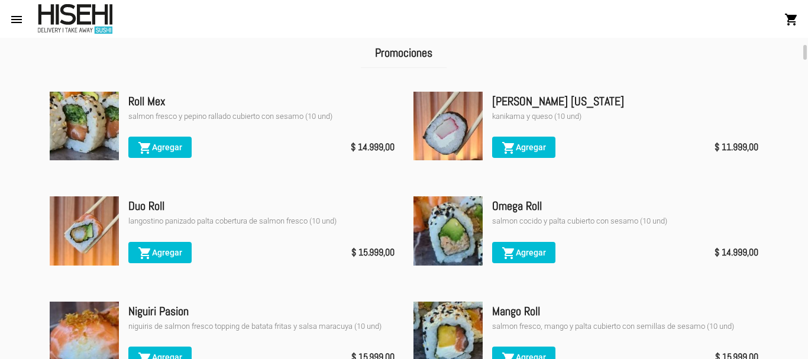 The image size is (808, 359). Describe the element at coordinates (625, 327) in the screenshot. I see `div: salmon fresco, mango y palta cubierto con semillas de sesamo (10 und)` at that location.